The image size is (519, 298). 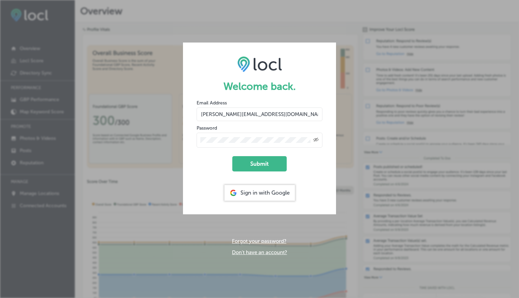 I want to click on a: Forgot your password?, so click(x=259, y=241).